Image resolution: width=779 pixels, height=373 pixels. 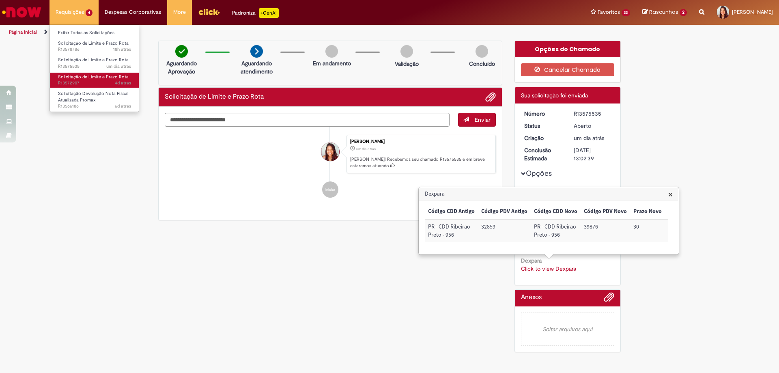 I want to click on a: Click to view Dexpara, so click(x=549, y=269).